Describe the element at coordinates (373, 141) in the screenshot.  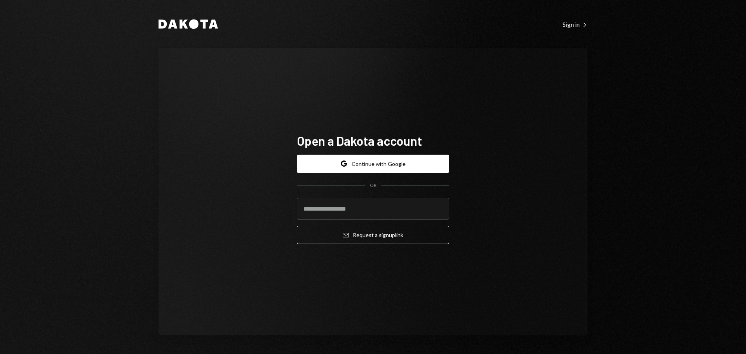
I see `h1: Open a Dakota account` at that location.